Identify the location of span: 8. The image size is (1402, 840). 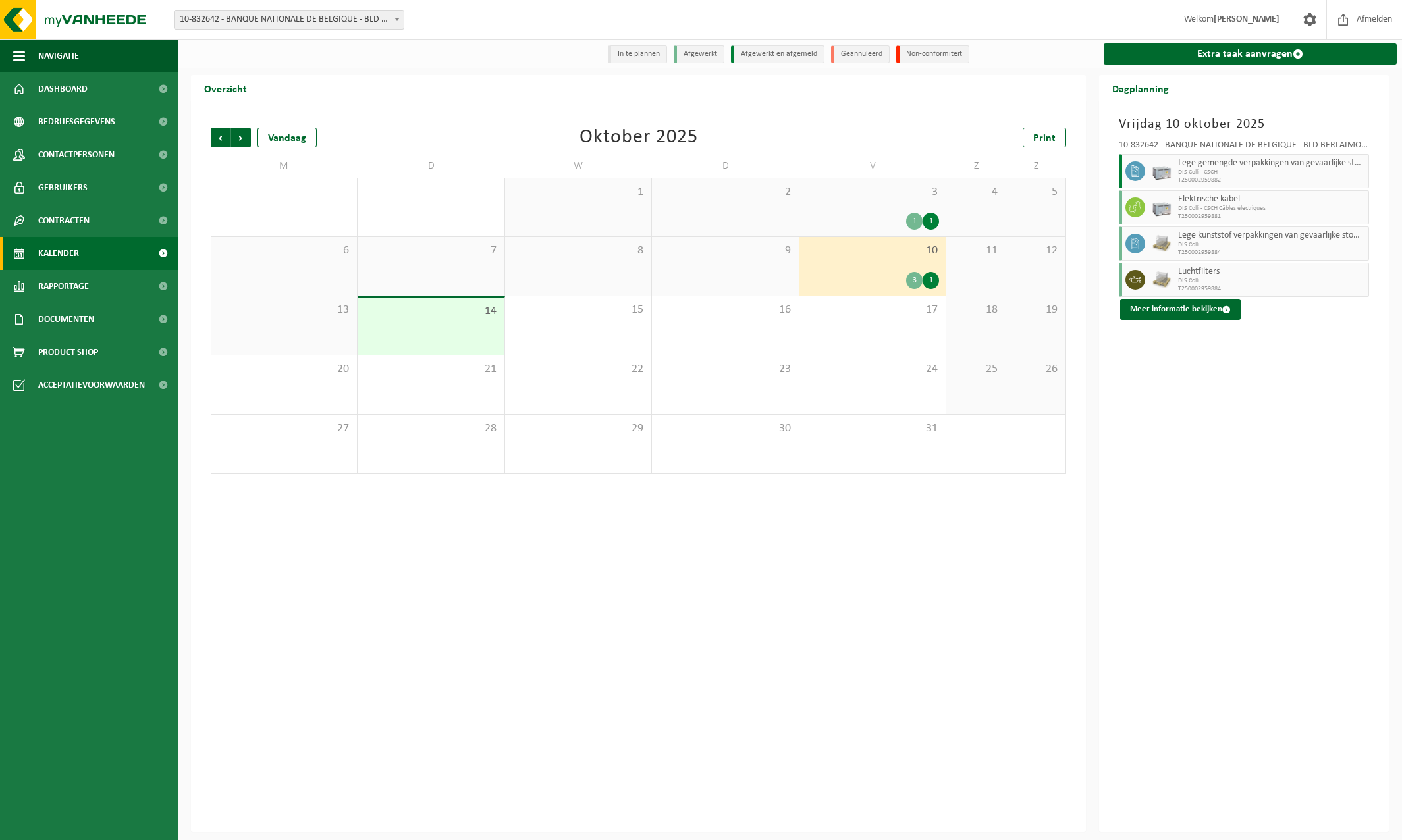
(578, 251).